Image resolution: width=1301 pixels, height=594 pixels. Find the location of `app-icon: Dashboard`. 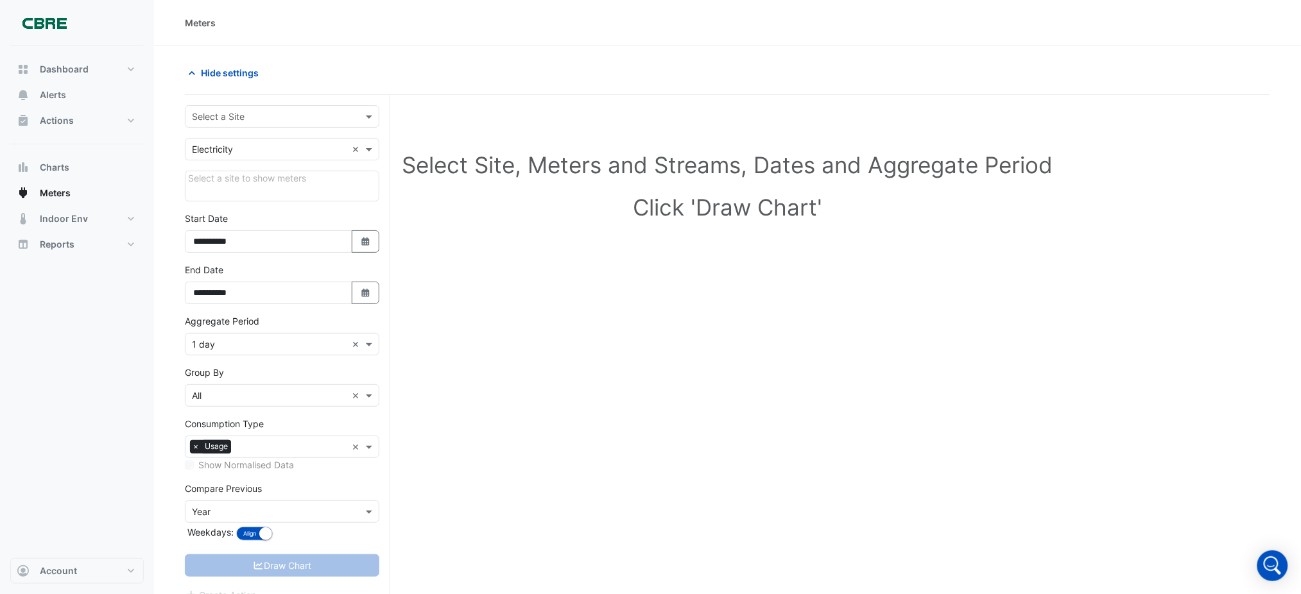

app-icon: Dashboard is located at coordinates (23, 69).